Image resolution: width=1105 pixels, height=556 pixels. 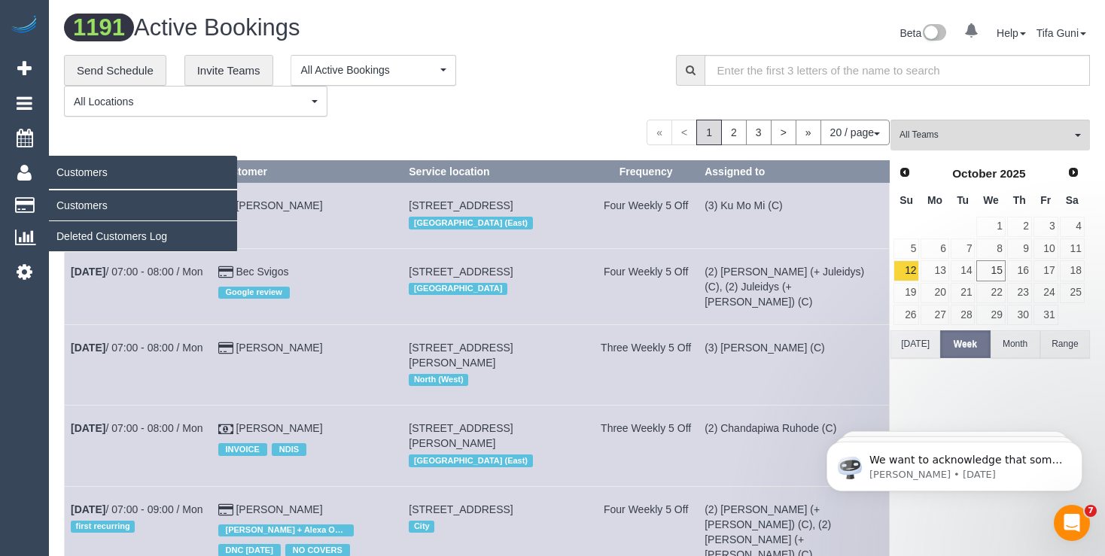 I want to click on img: New interface, so click(x=933, y=34).